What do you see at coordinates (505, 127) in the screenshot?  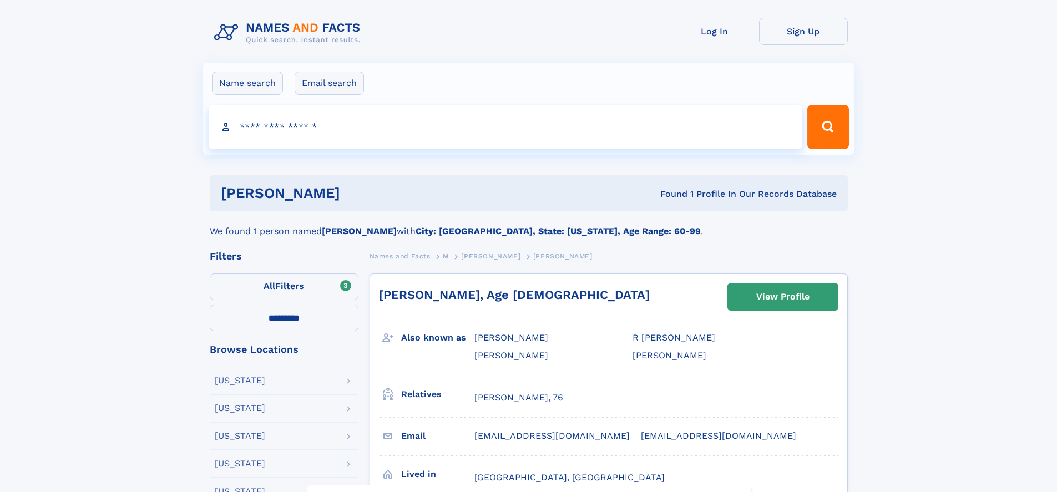 I see `input: search input` at bounding box center [505, 127].